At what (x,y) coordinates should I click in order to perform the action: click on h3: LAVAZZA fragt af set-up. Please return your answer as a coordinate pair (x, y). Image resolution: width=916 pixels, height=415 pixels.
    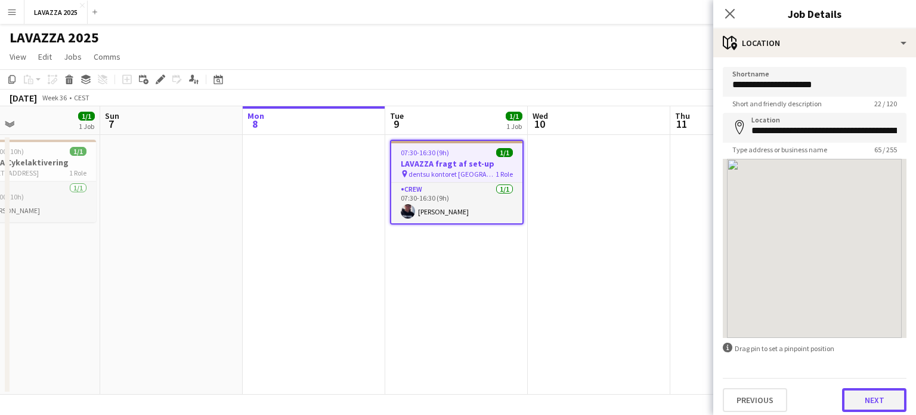
    Looking at the image, I should click on (457, 163).